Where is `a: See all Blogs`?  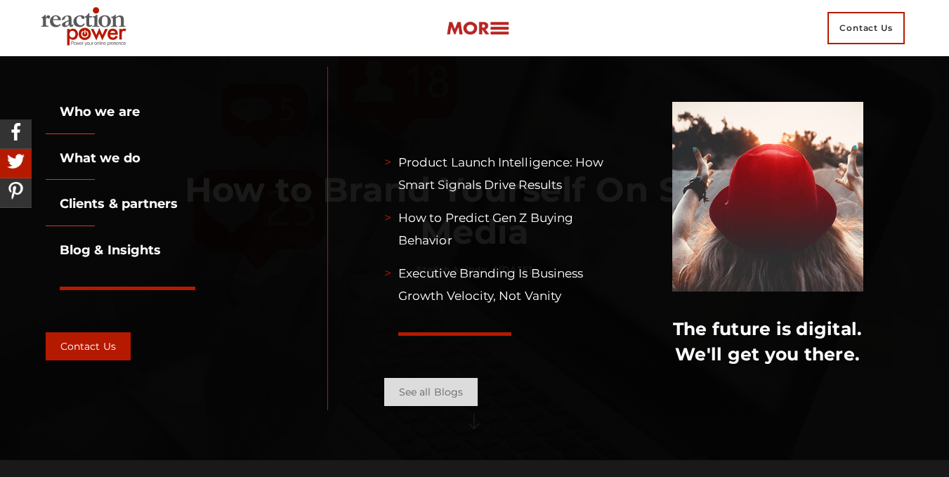 a: See all Blogs is located at coordinates (431, 392).